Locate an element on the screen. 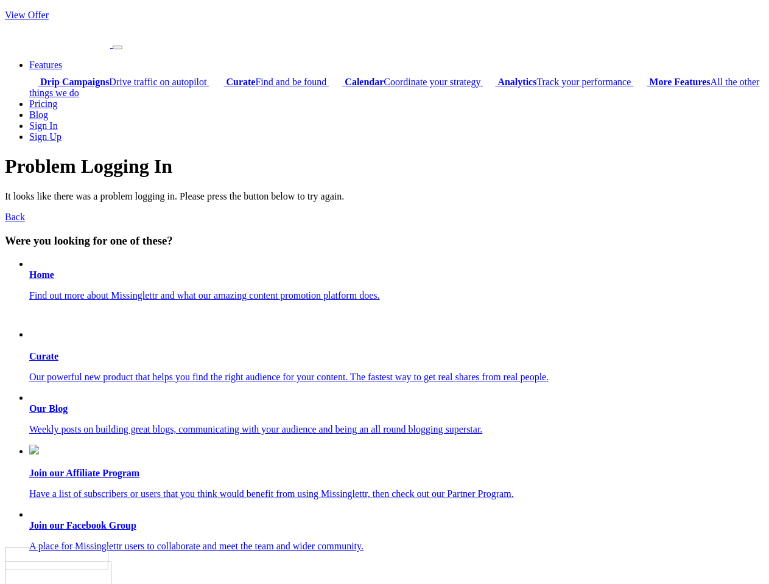 The width and height of the screenshot is (769, 584). b: Analytics is located at coordinates (517, 82).